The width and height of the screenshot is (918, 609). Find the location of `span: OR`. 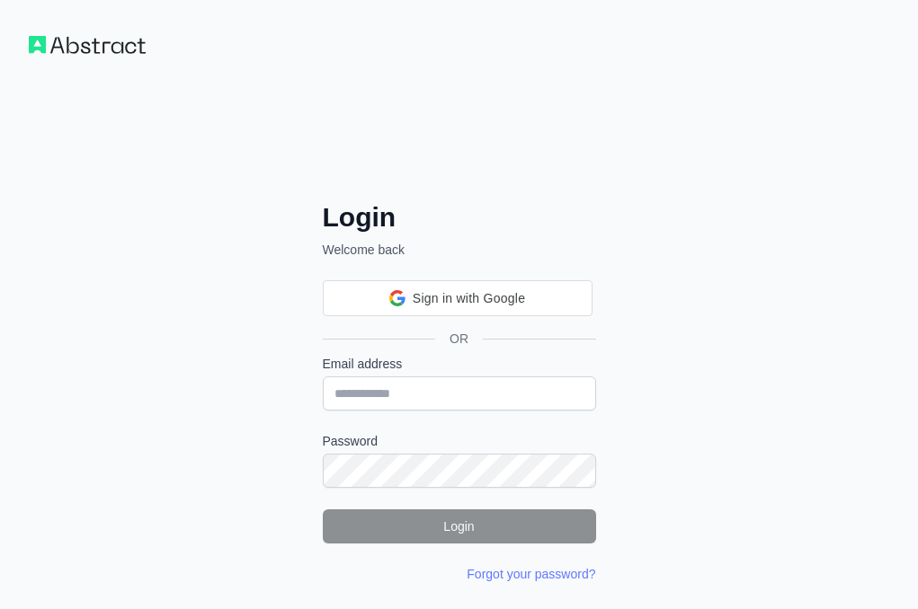

span: OR is located at coordinates (458, 339).